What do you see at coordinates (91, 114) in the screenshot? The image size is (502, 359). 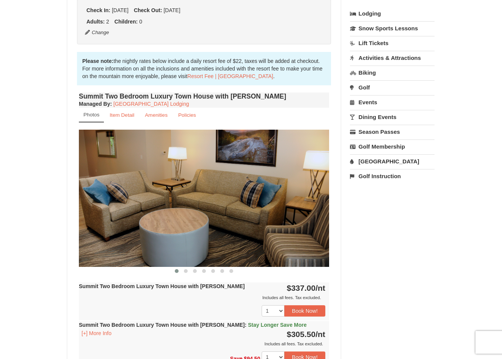 I see `small: Photos` at bounding box center [91, 114].